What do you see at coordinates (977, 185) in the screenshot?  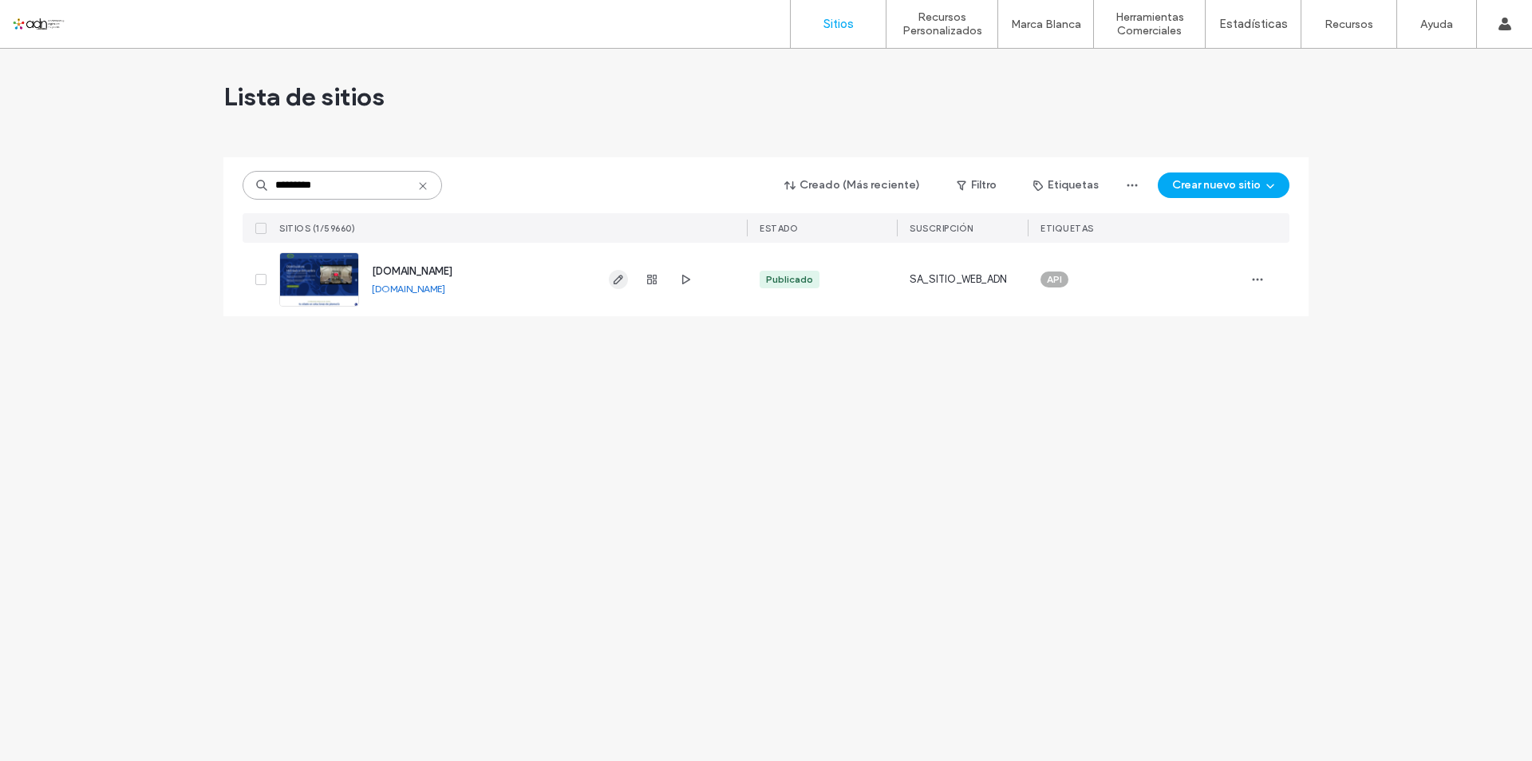 I see `button: Filtro` at bounding box center [977, 185].